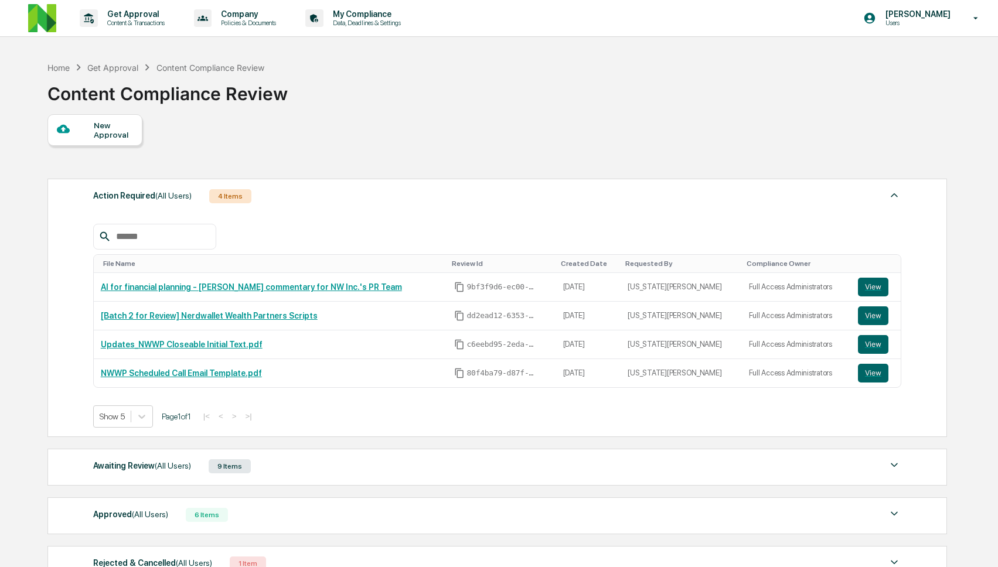 The image size is (998, 567). What do you see at coordinates (209, 316) in the screenshot?
I see `a: [Batch 2 for Review] Nerdwallet Wealth Partners Scripts` at bounding box center [209, 316].